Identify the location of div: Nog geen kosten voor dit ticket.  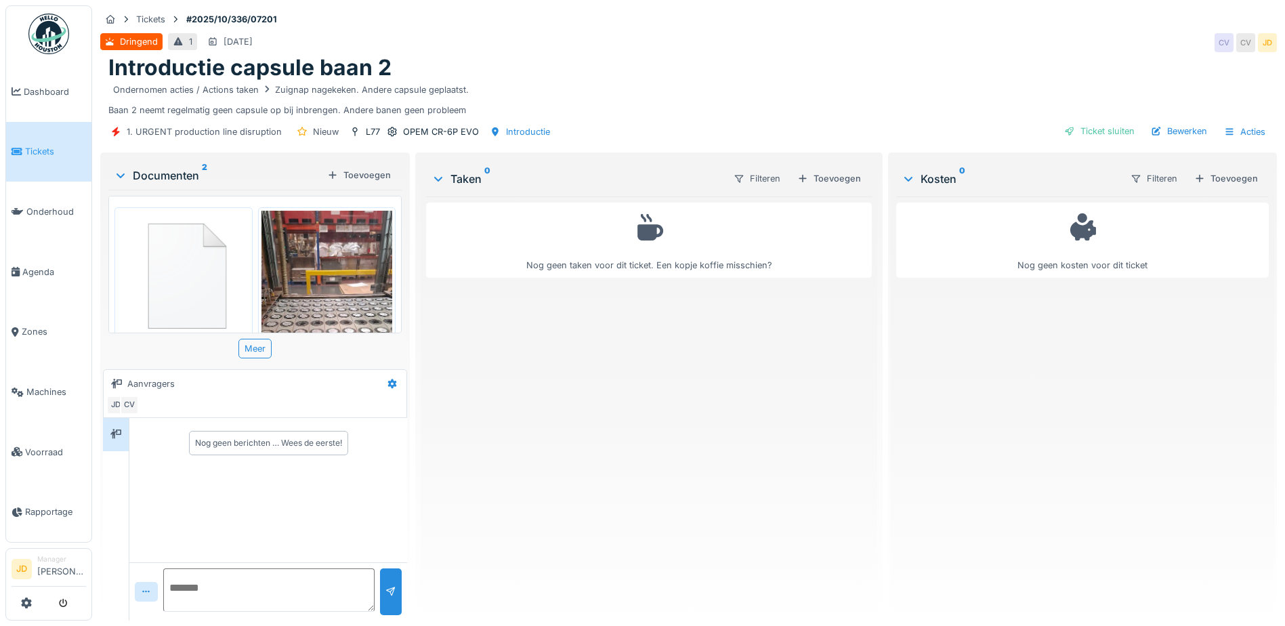
(1082, 240).